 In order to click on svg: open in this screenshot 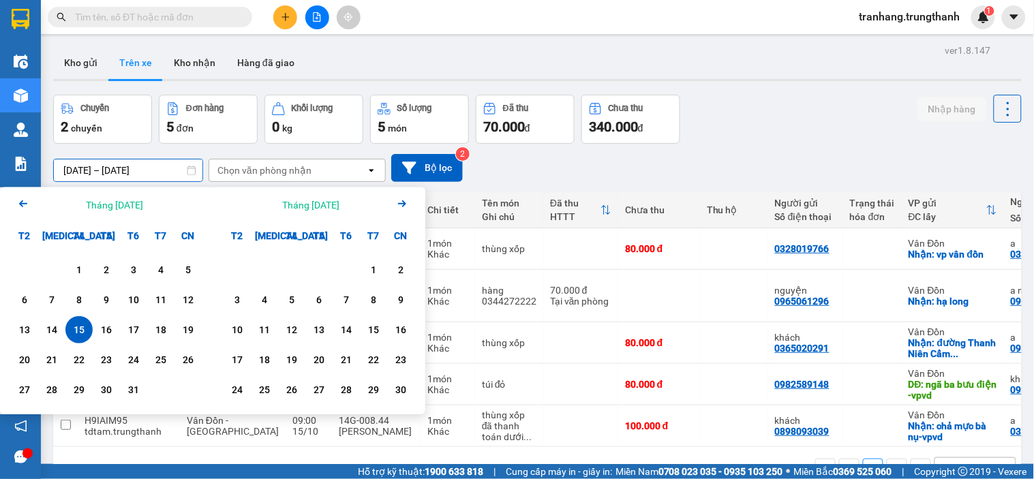, I will do `click(371, 170)`.